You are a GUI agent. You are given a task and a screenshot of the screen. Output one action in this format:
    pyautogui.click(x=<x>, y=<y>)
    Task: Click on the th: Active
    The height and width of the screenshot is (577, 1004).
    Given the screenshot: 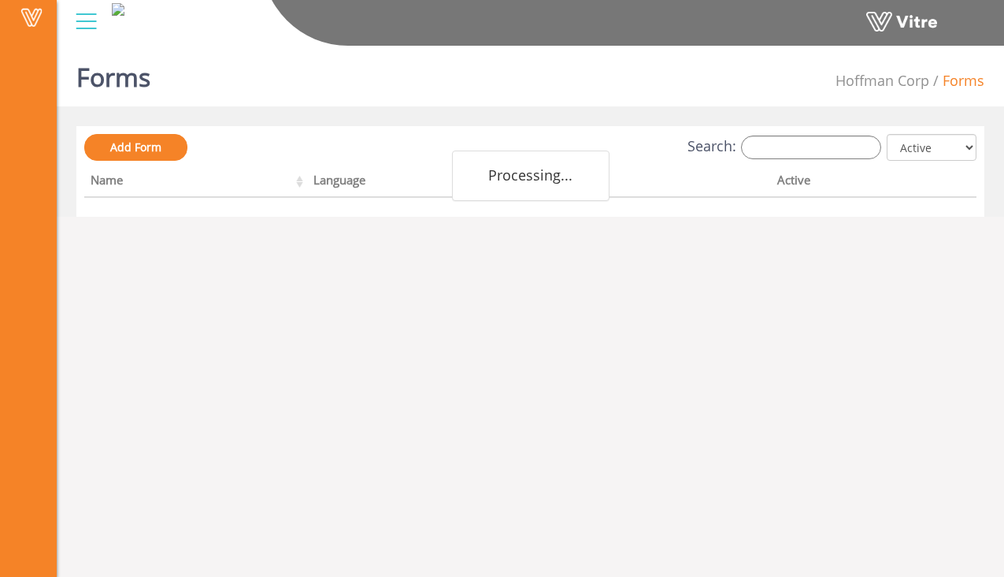 What is the action you would take?
    pyautogui.click(x=852, y=183)
    